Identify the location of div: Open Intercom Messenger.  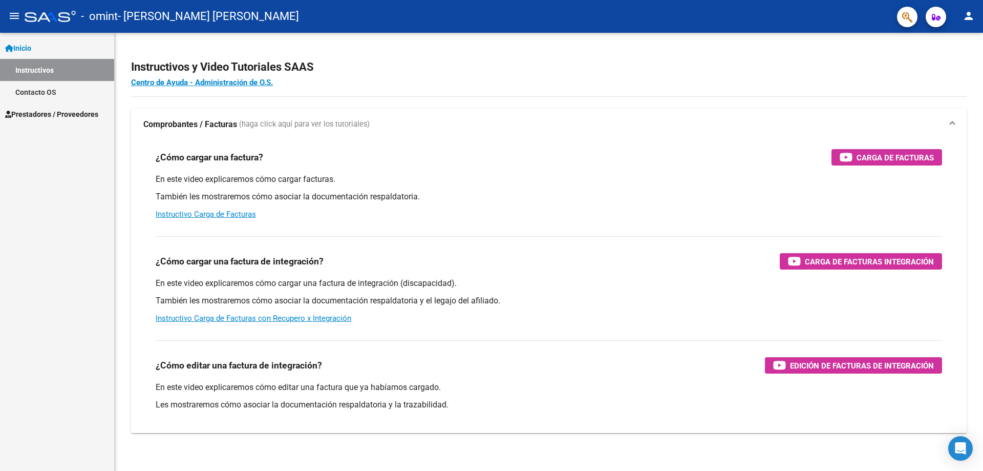
(961, 448).